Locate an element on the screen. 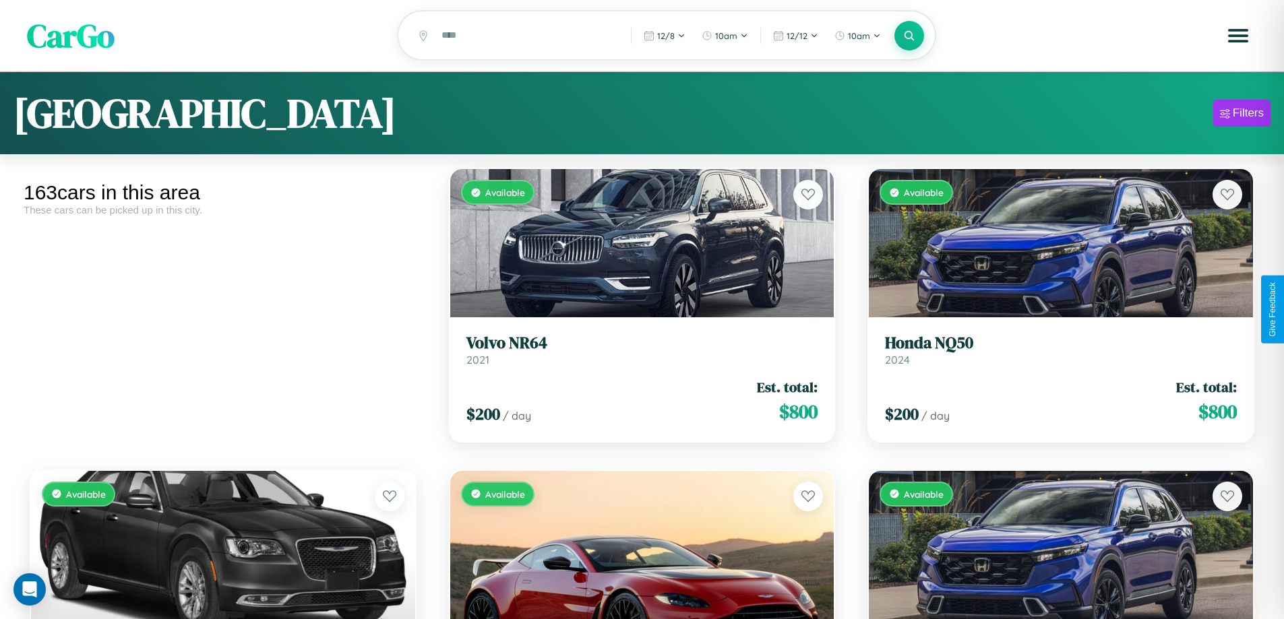  div: Open Intercom Messenger is located at coordinates (30, 590).